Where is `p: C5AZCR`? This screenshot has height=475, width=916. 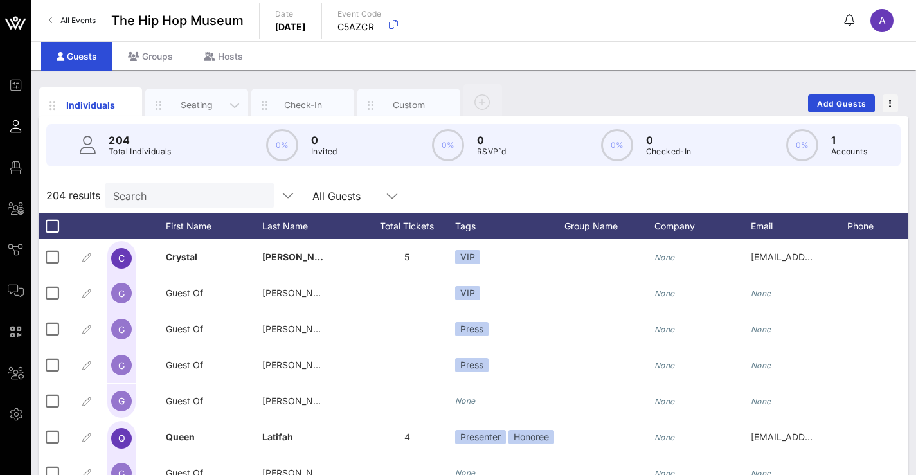 p: C5AZCR is located at coordinates (359, 27).